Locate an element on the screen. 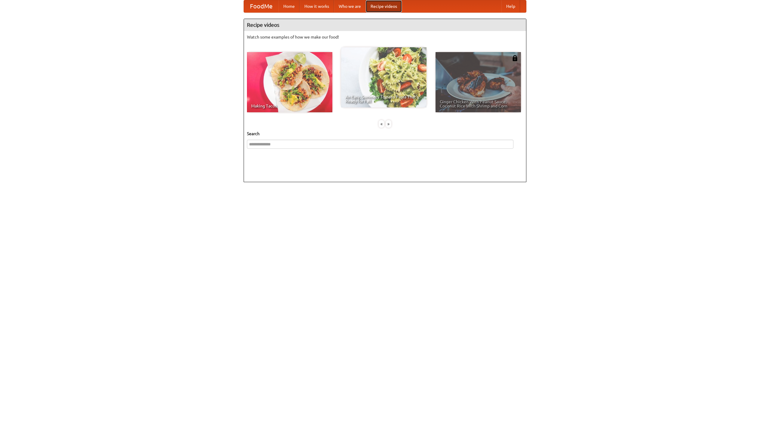  a: Who we are is located at coordinates (350, 6).